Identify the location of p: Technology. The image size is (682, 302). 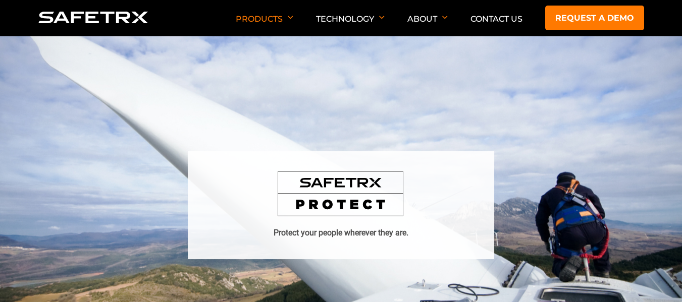
(350, 25).